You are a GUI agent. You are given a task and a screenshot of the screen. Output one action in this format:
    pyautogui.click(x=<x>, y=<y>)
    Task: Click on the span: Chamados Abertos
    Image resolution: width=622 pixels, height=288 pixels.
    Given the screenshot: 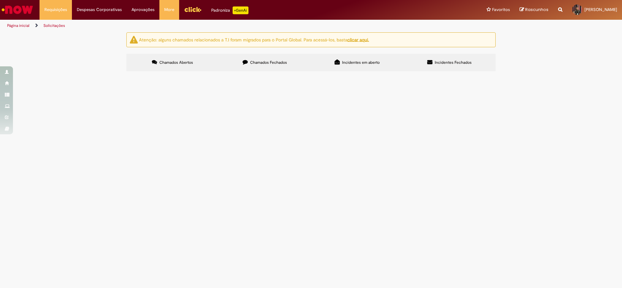 What is the action you would take?
    pyautogui.click(x=176, y=63)
    